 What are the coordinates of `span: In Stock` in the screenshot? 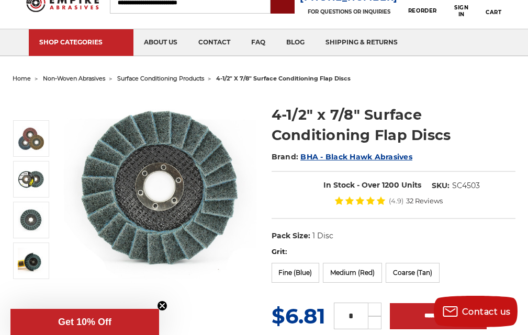 It's located at (339, 185).